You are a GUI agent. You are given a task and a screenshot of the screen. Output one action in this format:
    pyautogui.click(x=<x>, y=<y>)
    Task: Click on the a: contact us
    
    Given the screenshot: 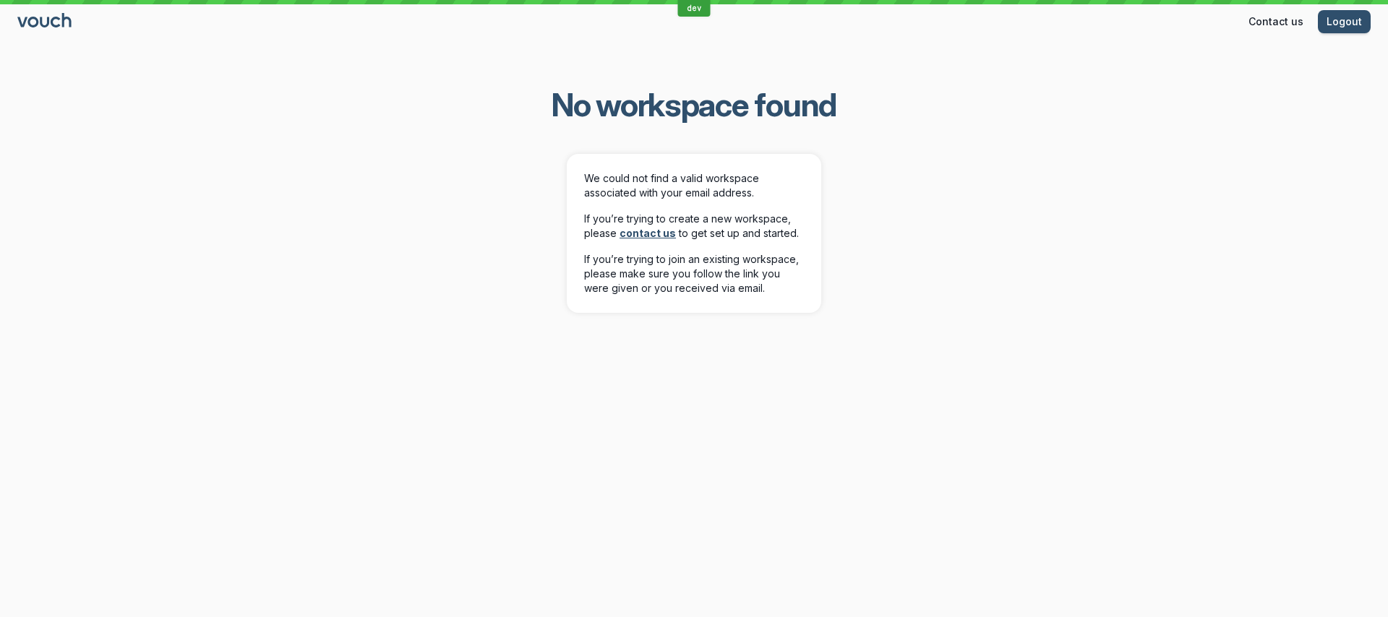 What is the action you would take?
    pyautogui.click(x=648, y=233)
    